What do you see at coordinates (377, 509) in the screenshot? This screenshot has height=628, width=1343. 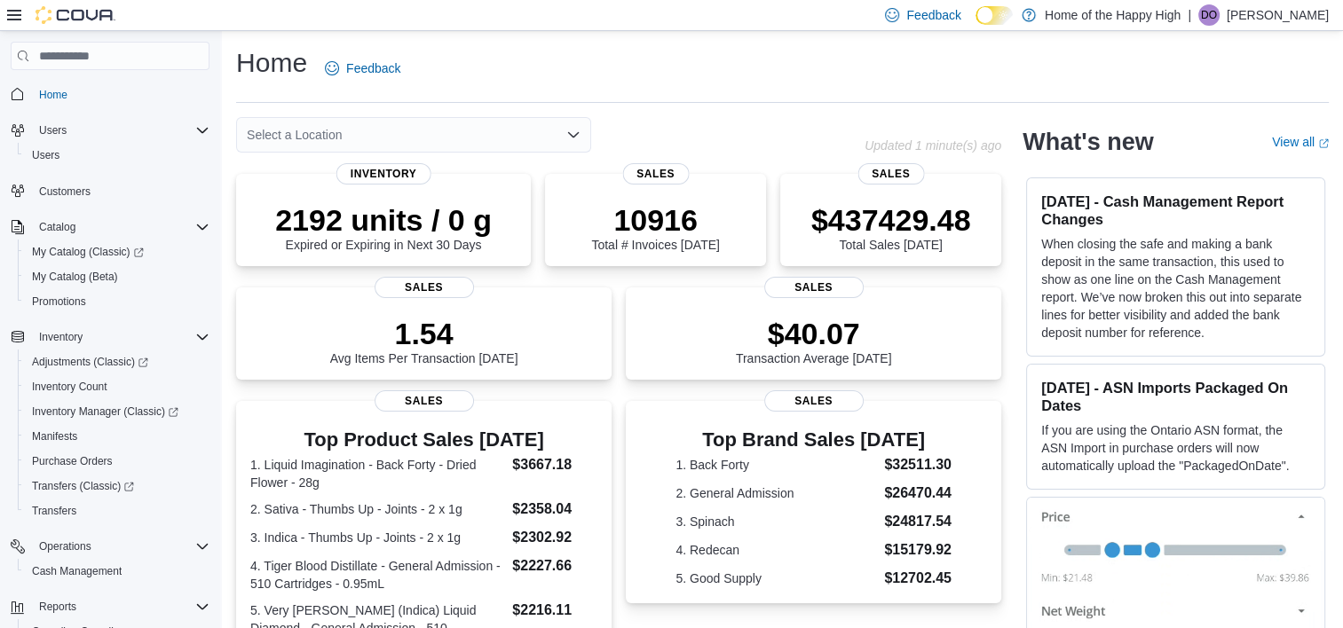 I see `dt: 2. Sativa - Thumbs Up - Joints - 2 x 1g` at bounding box center [377, 509].